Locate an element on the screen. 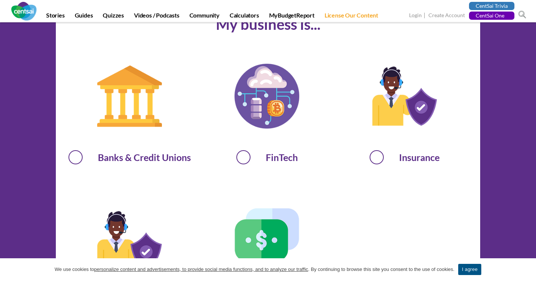  span: Insurance is located at coordinates (405, 156).